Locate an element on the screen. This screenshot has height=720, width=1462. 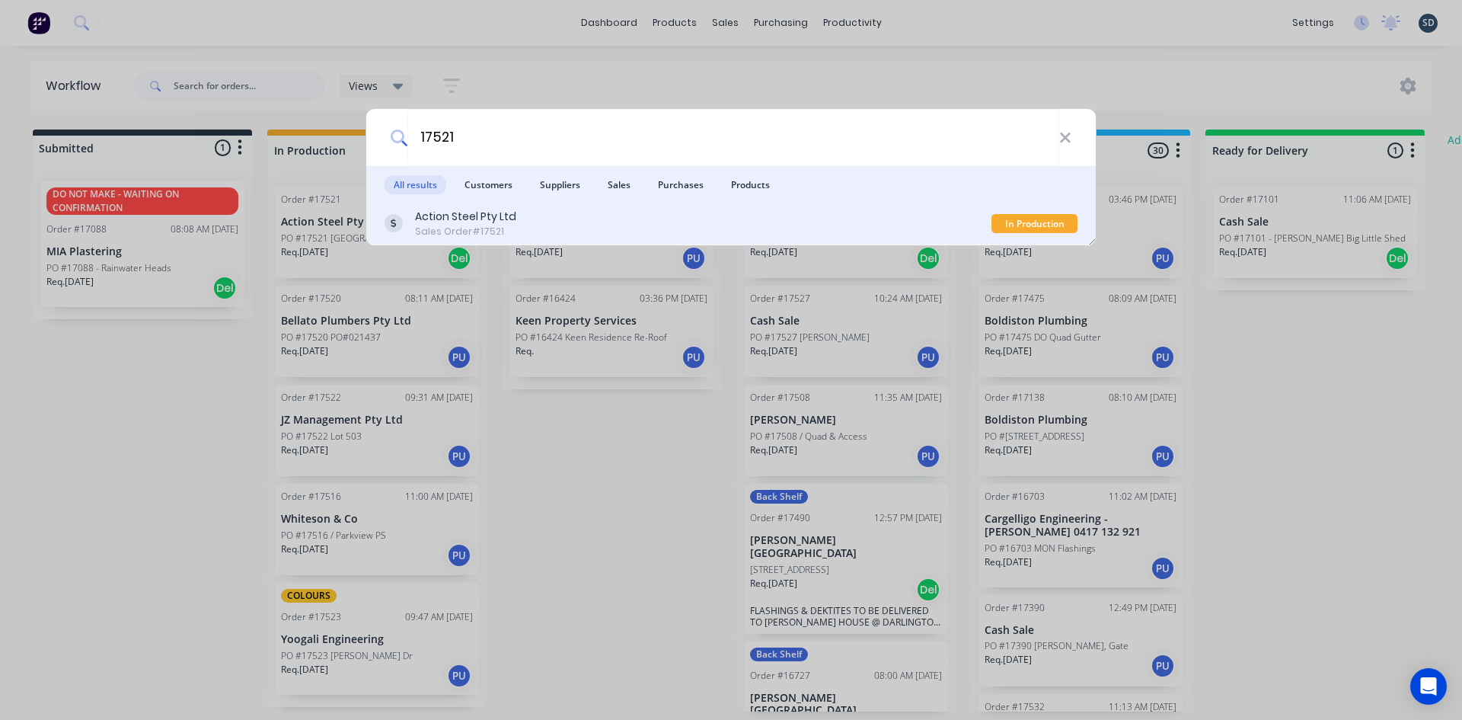
span: Products is located at coordinates (750, 184).